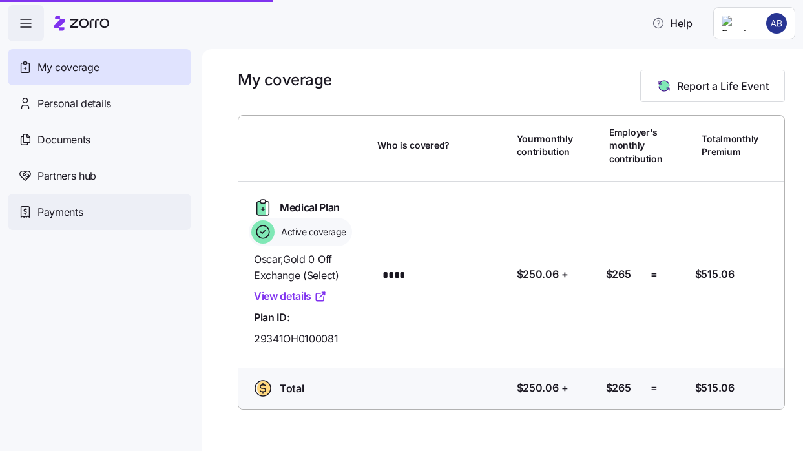 The height and width of the screenshot is (451, 803). I want to click on button: Help, so click(672, 23).